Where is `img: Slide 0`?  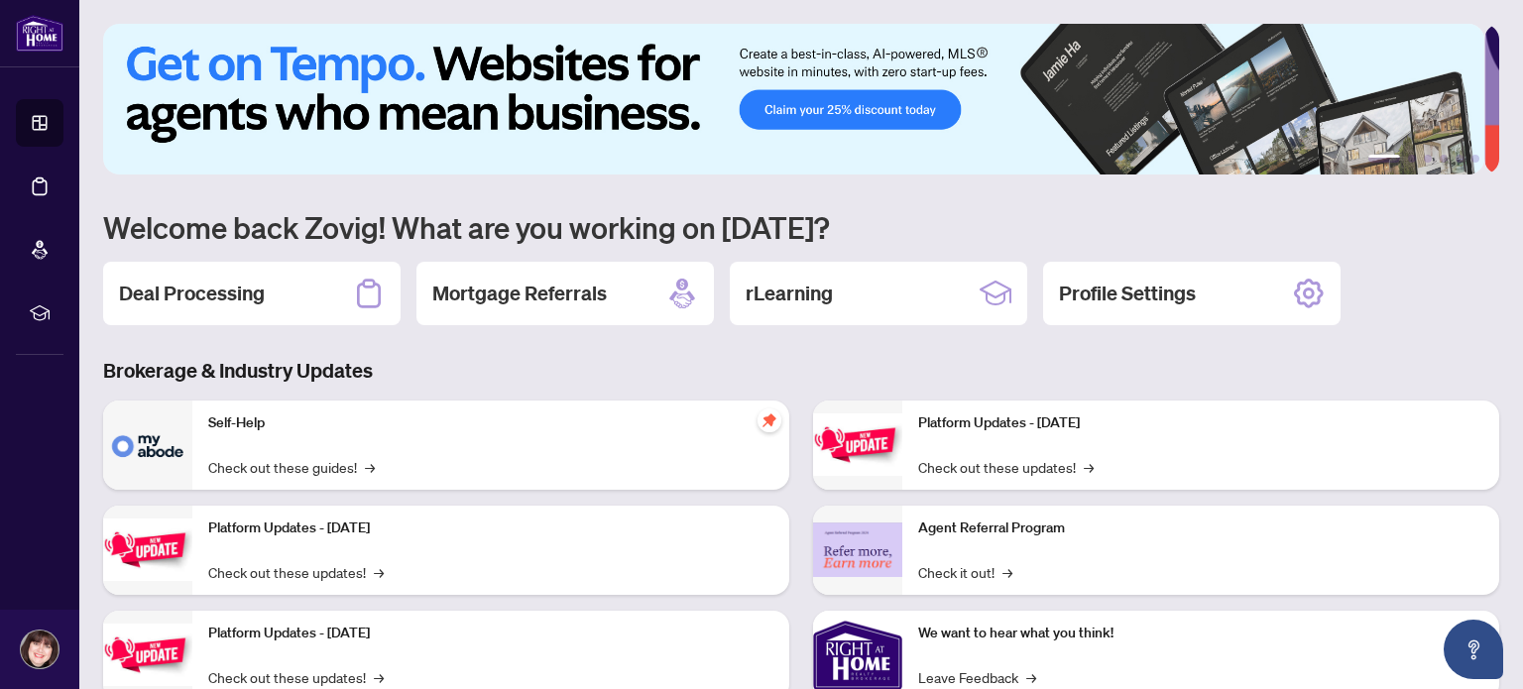
img: Slide 0 is located at coordinates (793, 99).